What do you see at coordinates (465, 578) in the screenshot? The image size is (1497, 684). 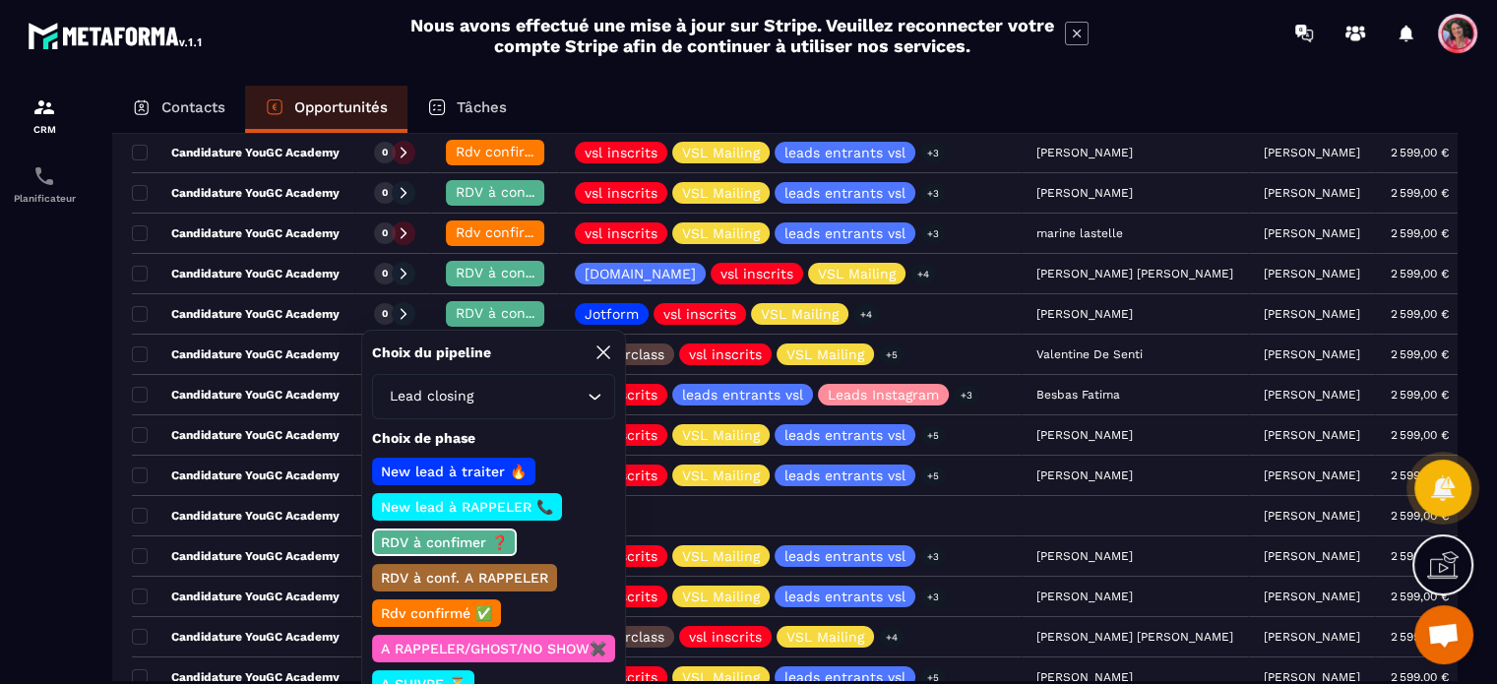 I see `p: RDV à conf. A RAPPELER` at bounding box center [465, 578].